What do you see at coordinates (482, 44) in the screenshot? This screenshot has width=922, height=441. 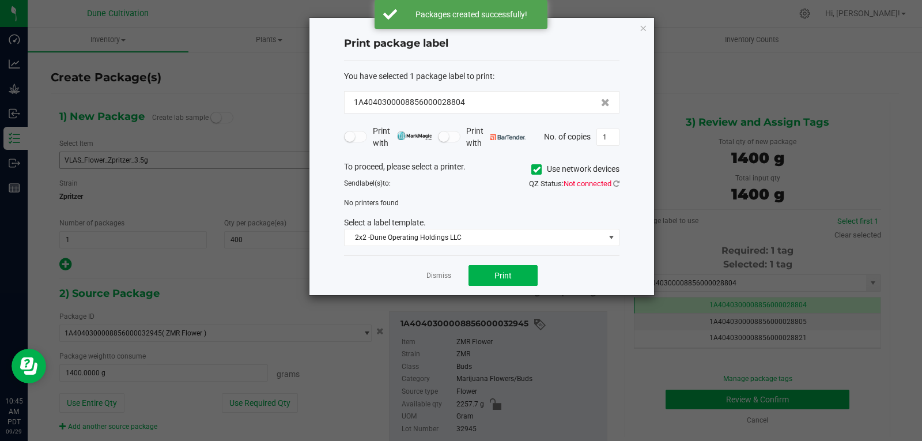 I see `h4: Print package label` at bounding box center [482, 44].